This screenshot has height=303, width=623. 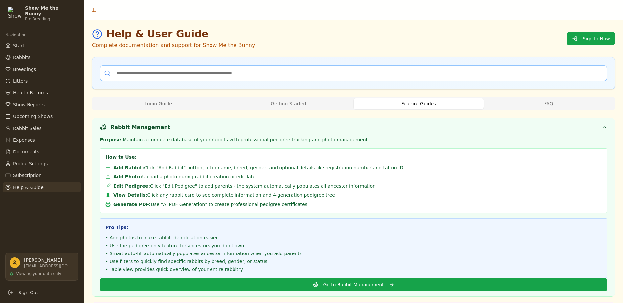 I want to click on strong: Add Rabbit:, so click(x=128, y=168).